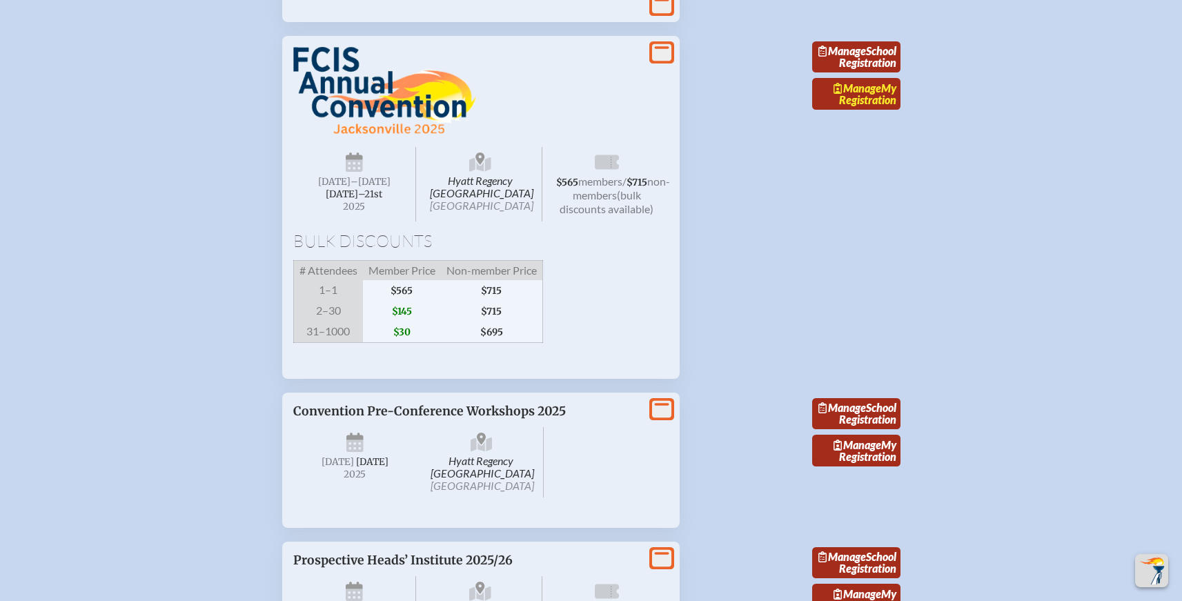 The height and width of the screenshot is (601, 1182). What do you see at coordinates (402, 311) in the screenshot?
I see `span: $145` at bounding box center [402, 311].